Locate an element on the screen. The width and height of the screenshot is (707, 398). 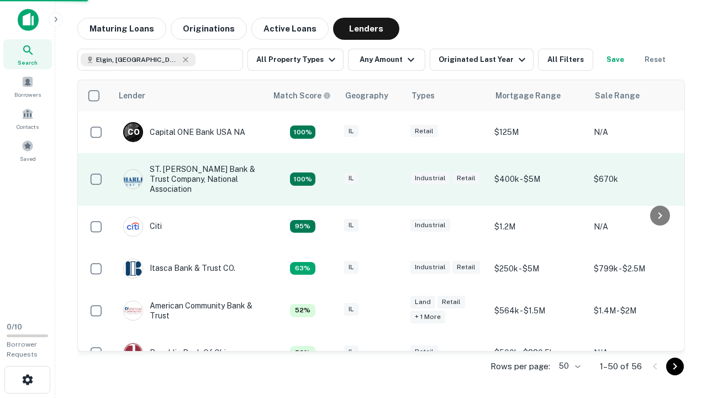
button: Maturing Loans is located at coordinates (122, 29).